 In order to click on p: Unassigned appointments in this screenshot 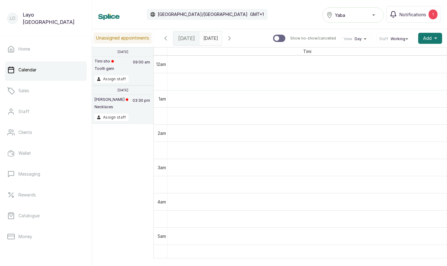, I will do `click(122, 38)`.